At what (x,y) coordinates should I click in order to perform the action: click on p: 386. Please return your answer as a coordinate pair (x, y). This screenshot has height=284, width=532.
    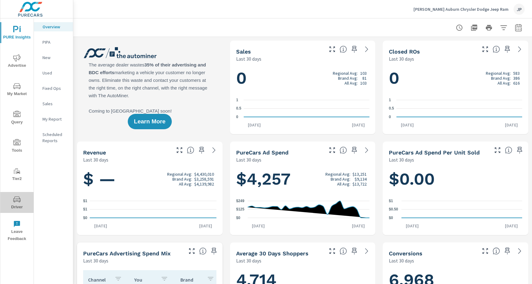
    Looking at the image, I should click on (516, 78).